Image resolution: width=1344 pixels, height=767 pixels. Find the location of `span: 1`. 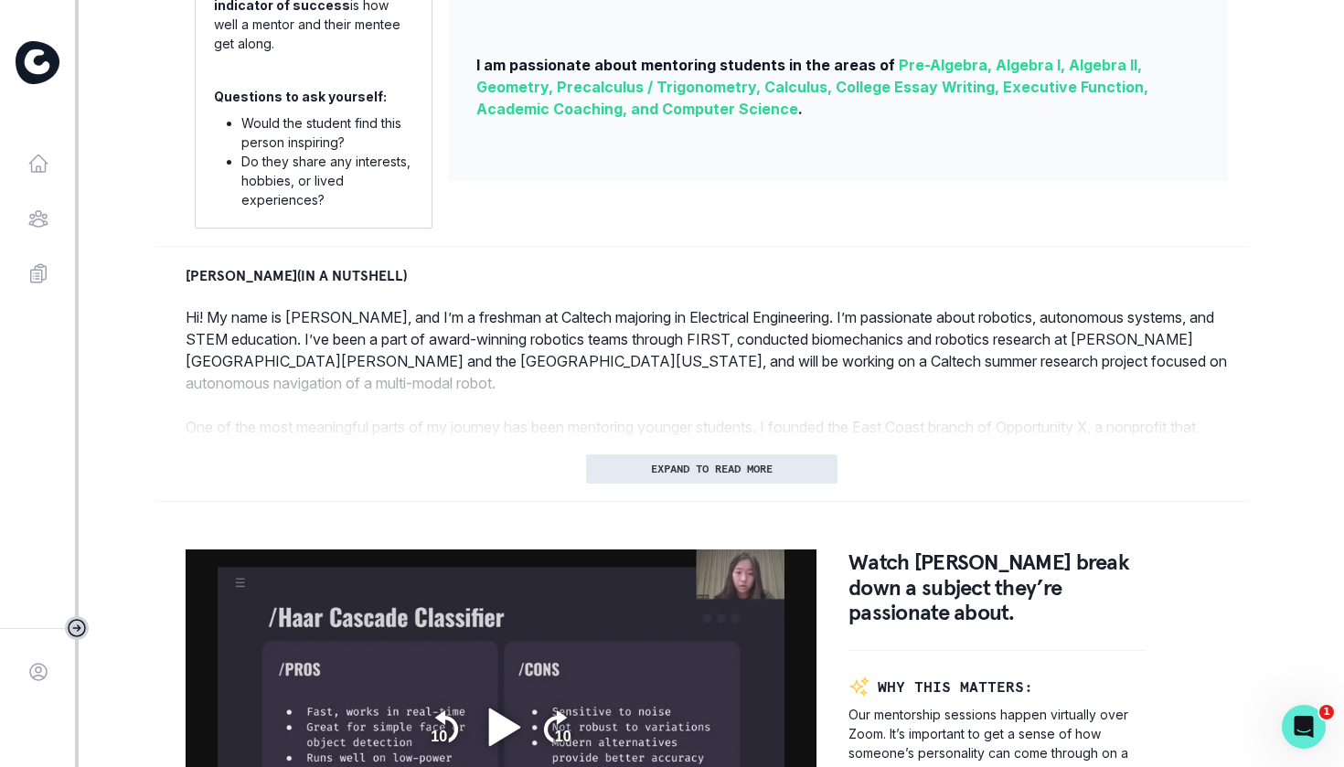

span: 1 is located at coordinates (1327, 712).